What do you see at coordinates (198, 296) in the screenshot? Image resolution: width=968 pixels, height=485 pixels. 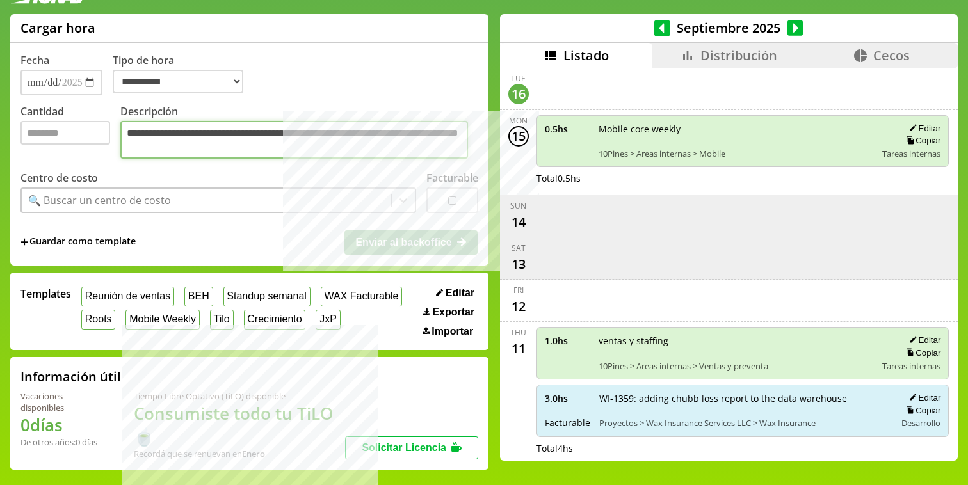 I see `button: BEH` at bounding box center [198, 296].